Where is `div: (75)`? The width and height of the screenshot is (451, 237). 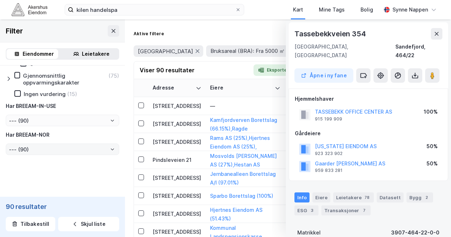
div: (75) is located at coordinates (114, 75).